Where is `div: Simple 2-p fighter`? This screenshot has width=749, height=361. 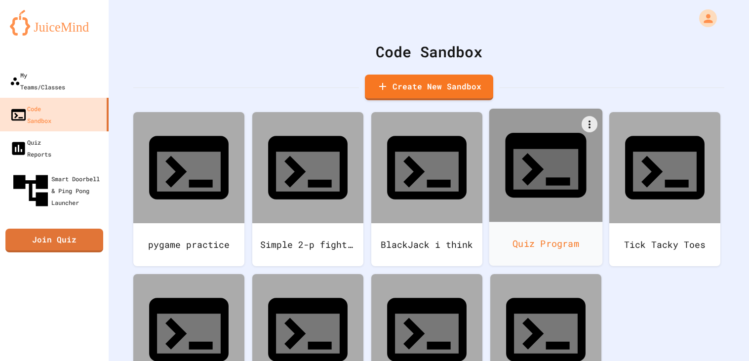
div: Simple 2-p fighter is located at coordinates (308, 244).